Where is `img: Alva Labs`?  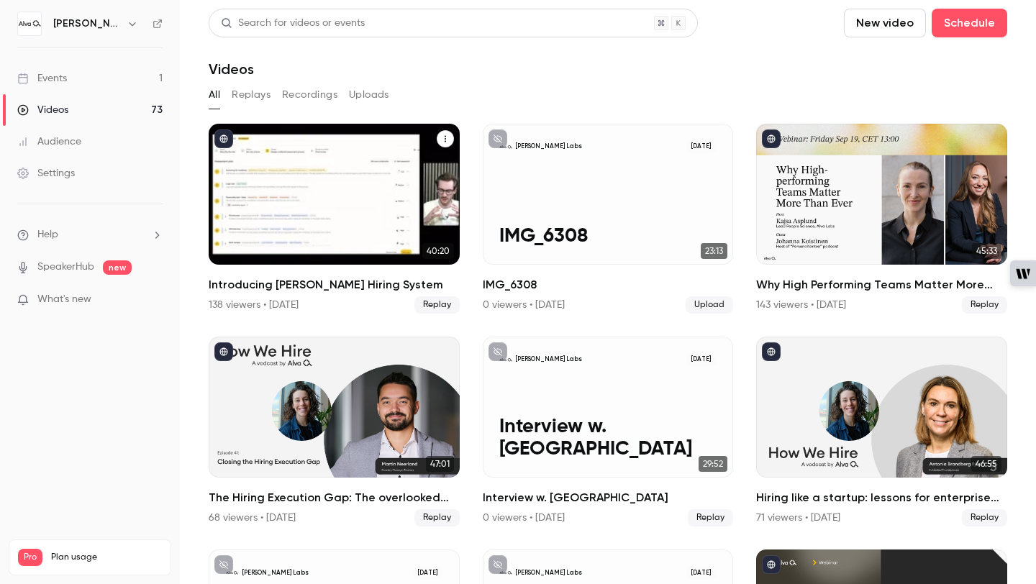
img: Alva Labs is located at coordinates (29, 24).